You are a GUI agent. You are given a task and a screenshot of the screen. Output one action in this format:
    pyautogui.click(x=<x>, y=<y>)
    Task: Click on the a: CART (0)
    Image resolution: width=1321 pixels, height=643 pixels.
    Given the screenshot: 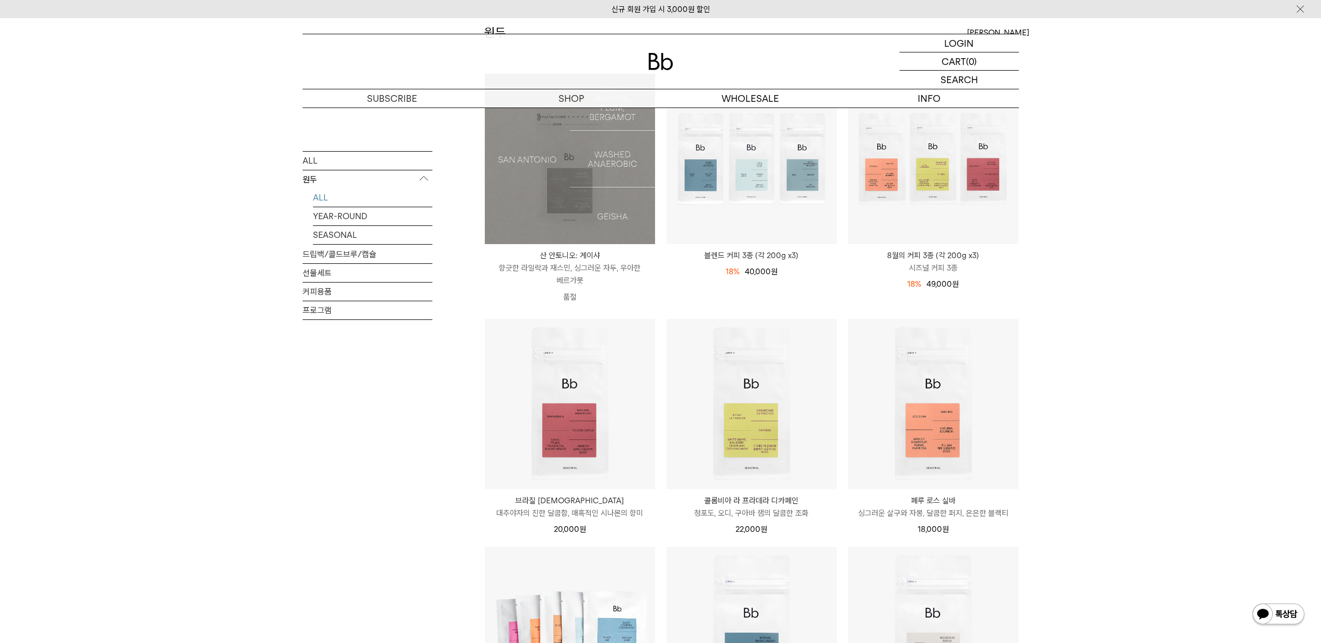 What is the action you would take?
    pyautogui.click(x=959, y=61)
    